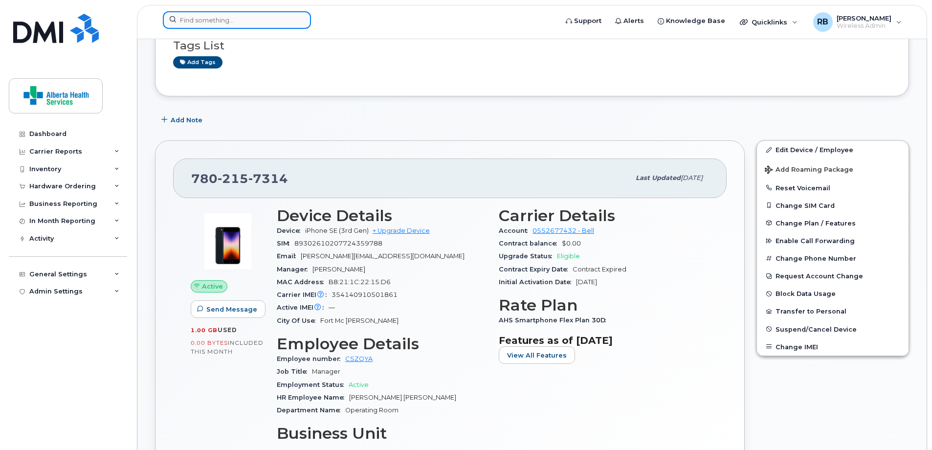 Image resolution: width=932 pixels, height=450 pixels. I want to click on button: Request Account Change, so click(833, 276).